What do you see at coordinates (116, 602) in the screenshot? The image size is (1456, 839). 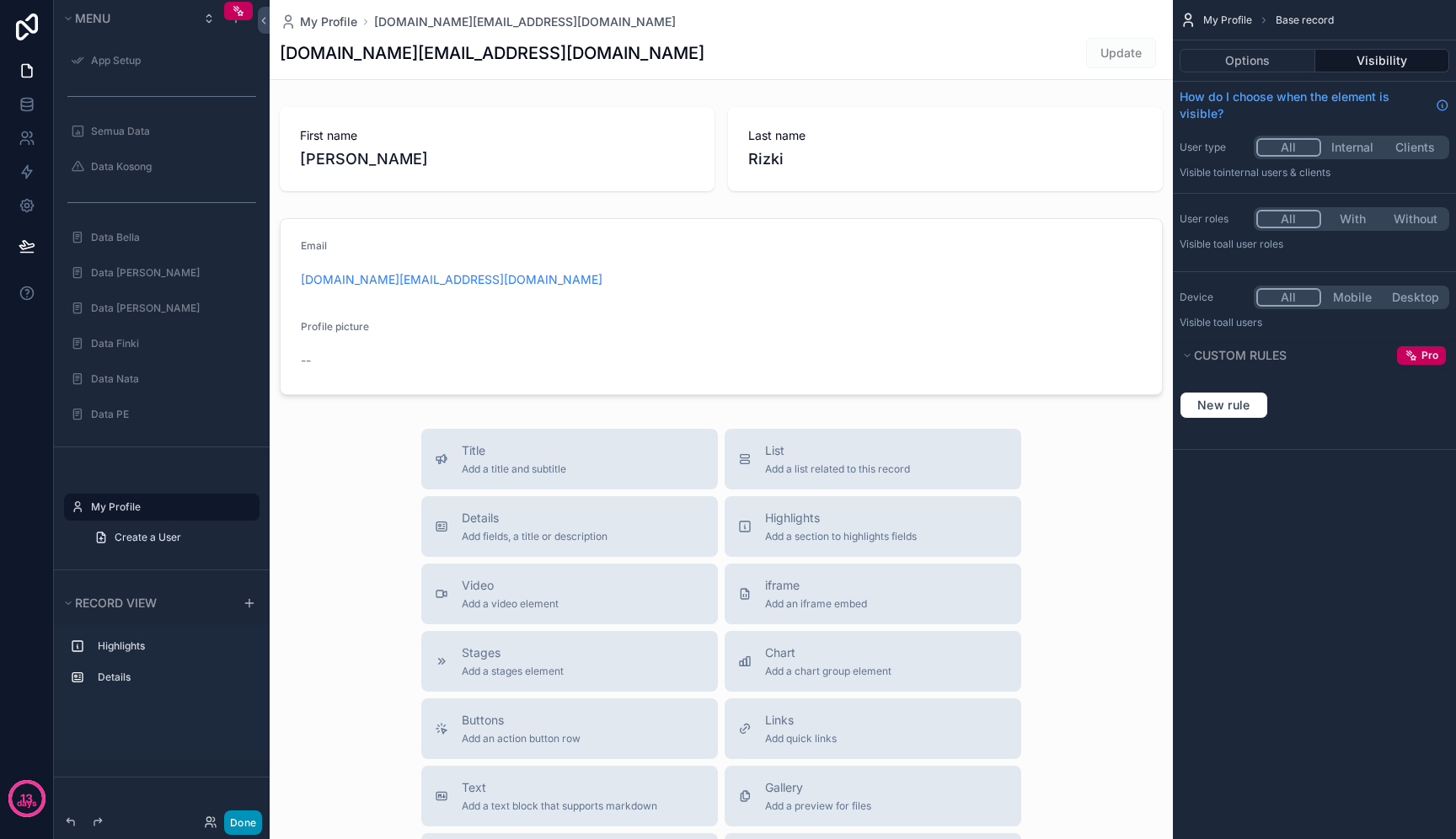 I see `span: Record view` at bounding box center [116, 602].